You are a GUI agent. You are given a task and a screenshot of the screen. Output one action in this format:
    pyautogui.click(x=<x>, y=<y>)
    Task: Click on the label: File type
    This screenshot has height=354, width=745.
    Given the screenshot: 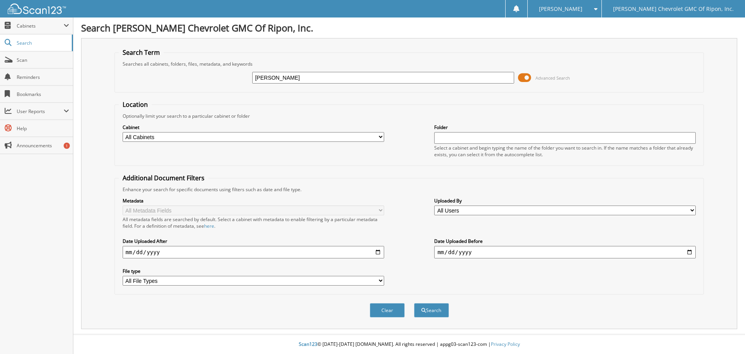 What is the action you would take?
    pyautogui.click(x=253, y=271)
    